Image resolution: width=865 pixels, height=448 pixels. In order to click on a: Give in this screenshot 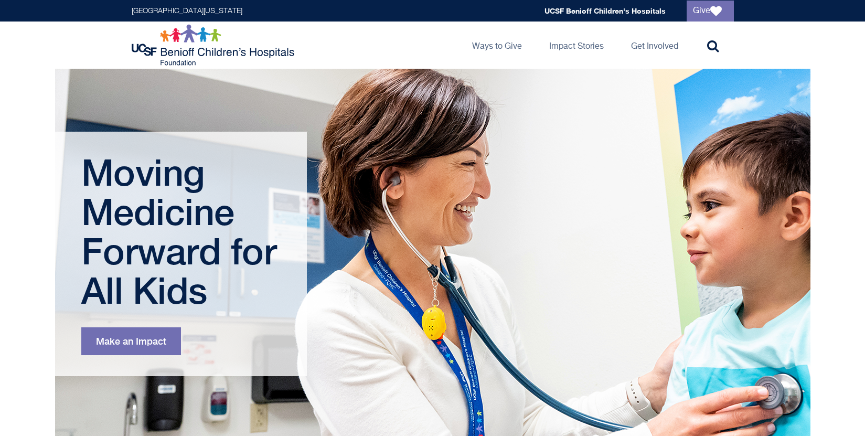, I will do `click(710, 11)`.